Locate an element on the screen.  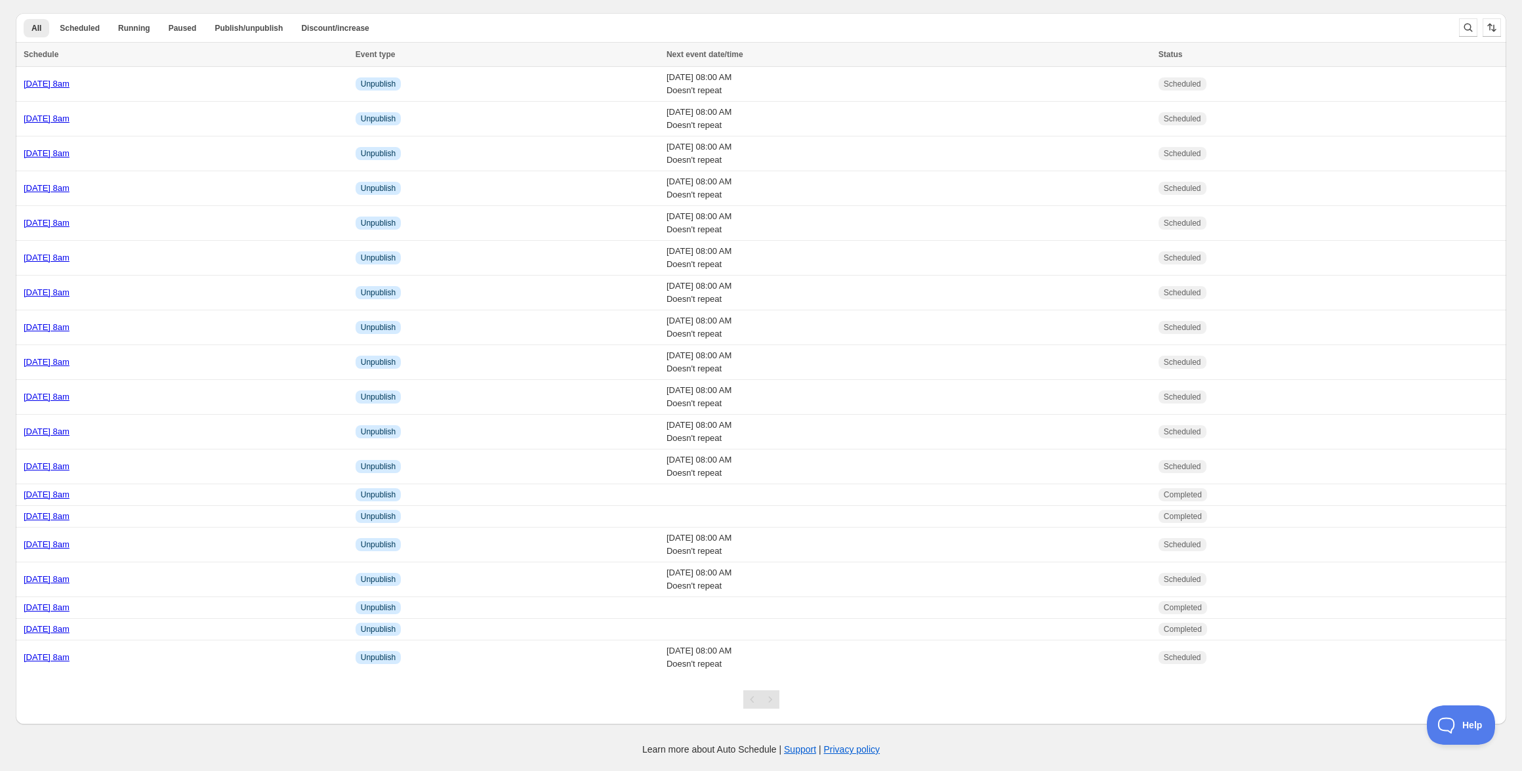
span: Status is located at coordinates (1170, 54).